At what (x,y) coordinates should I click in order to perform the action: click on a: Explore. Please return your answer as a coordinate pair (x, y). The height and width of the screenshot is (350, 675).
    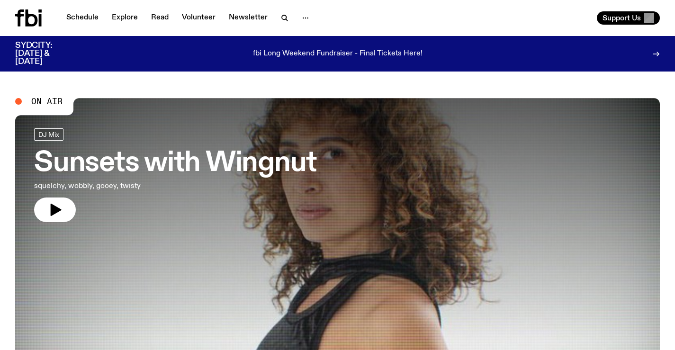
    Looking at the image, I should click on (125, 18).